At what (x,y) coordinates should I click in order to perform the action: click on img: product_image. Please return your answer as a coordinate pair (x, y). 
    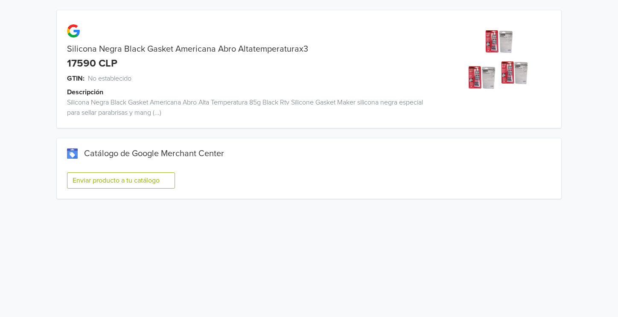
    Looking at the image, I should click on (498, 59).